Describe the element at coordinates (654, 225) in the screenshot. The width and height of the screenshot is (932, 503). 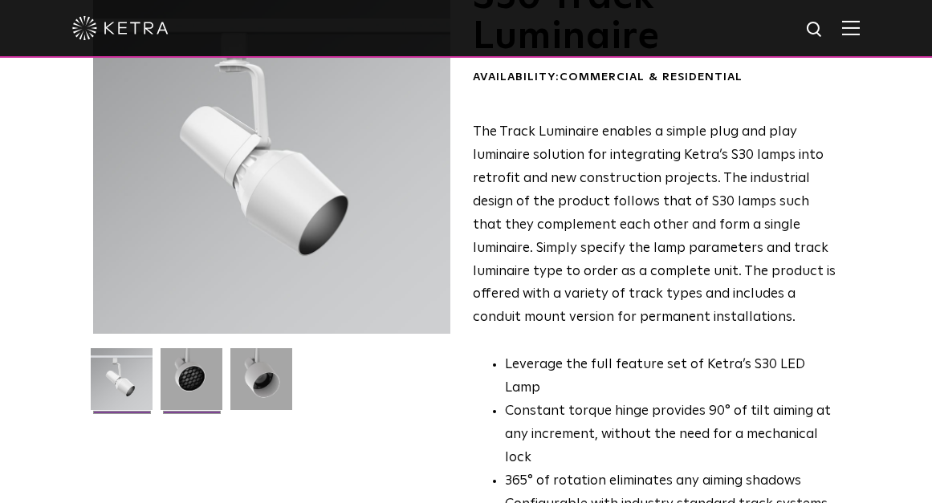
I see `span: The Track Luminaire enables a simple plug and play luminaire solution for integrating Ketra’s S30...` at that location.